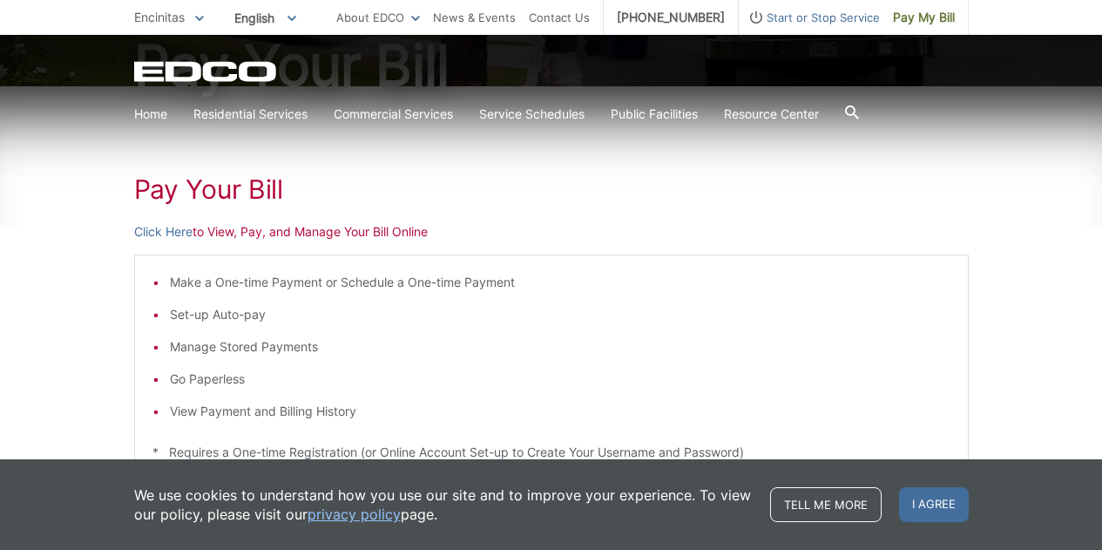 The width and height of the screenshot is (1102, 550). I want to click on a: Public Facilities, so click(654, 114).